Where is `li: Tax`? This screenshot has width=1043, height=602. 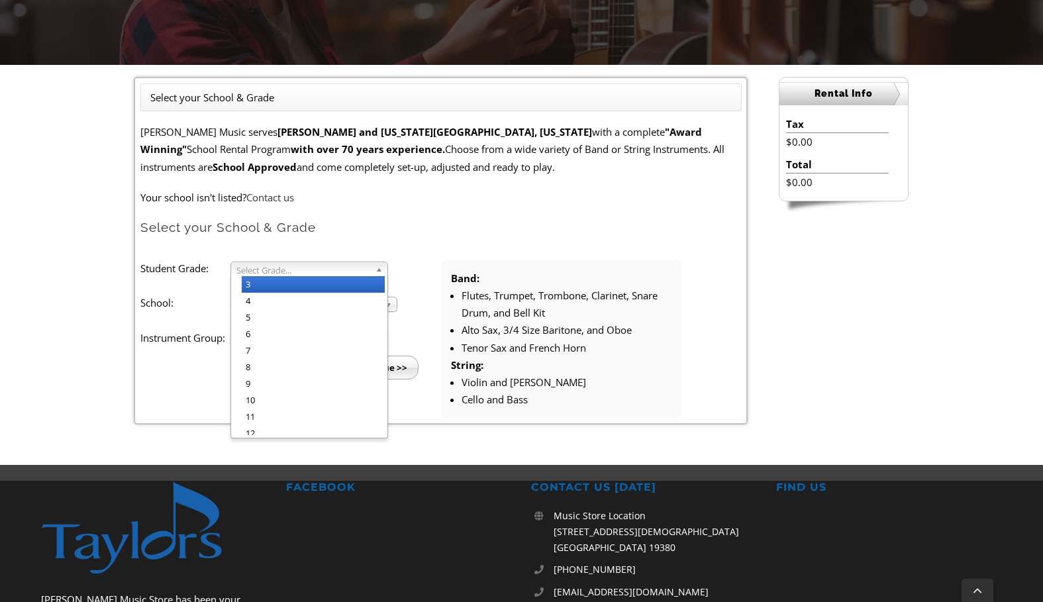 li: Tax is located at coordinates (837, 124).